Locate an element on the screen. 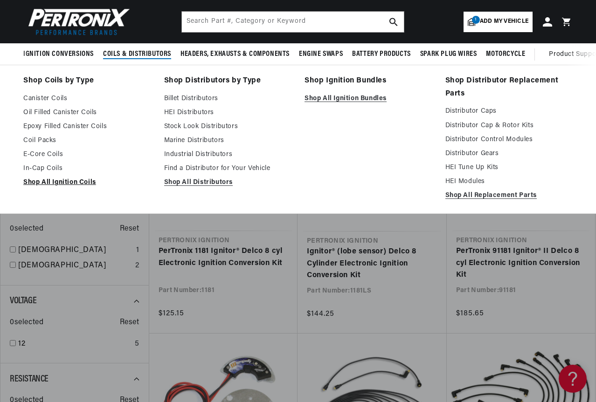  a: Shop All Ignition Bundles is located at coordinates (368, 99).